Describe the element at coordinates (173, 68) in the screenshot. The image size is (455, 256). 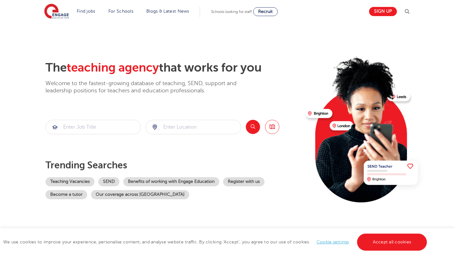
I see `h2: The that works for you` at that location.